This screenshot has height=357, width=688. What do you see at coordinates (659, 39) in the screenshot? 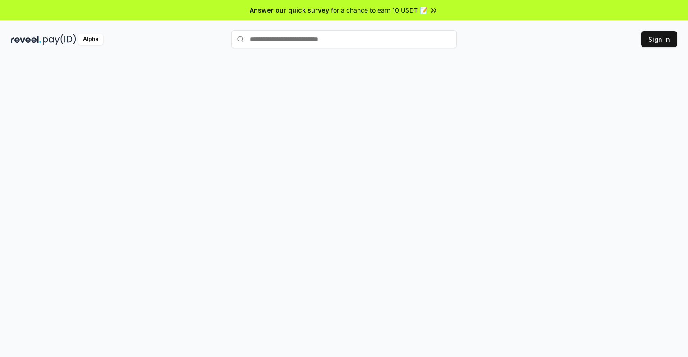
I see `button: Sign In` at bounding box center [659, 39].